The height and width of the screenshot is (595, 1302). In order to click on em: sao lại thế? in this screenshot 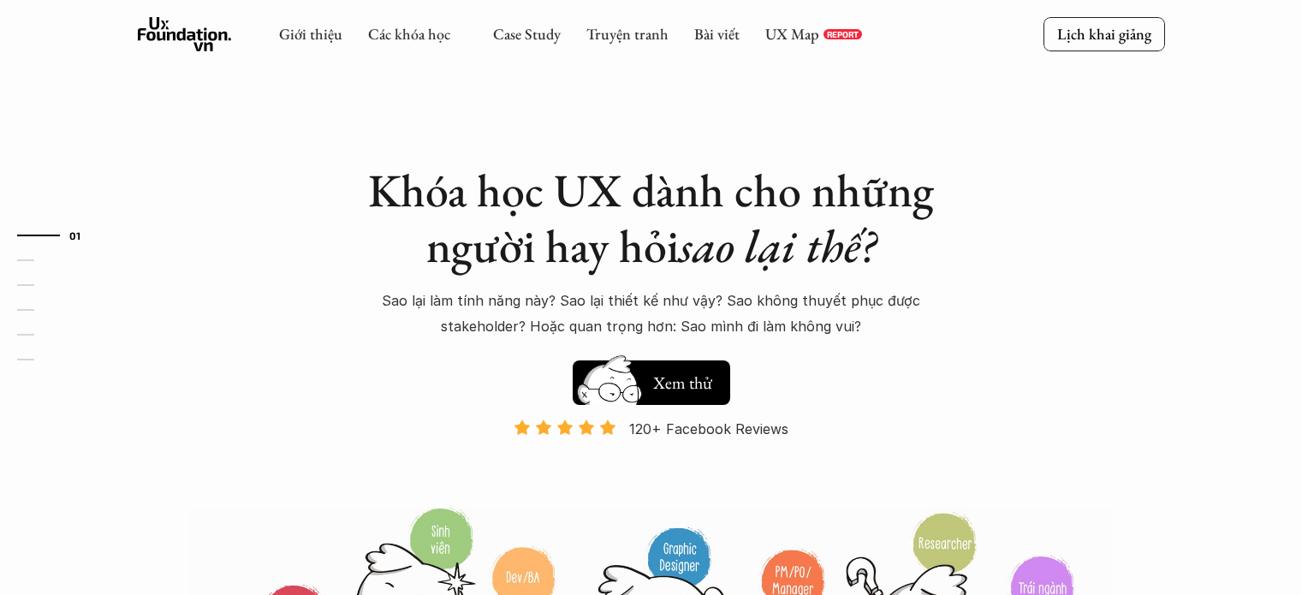, I will do `click(777, 246)`.